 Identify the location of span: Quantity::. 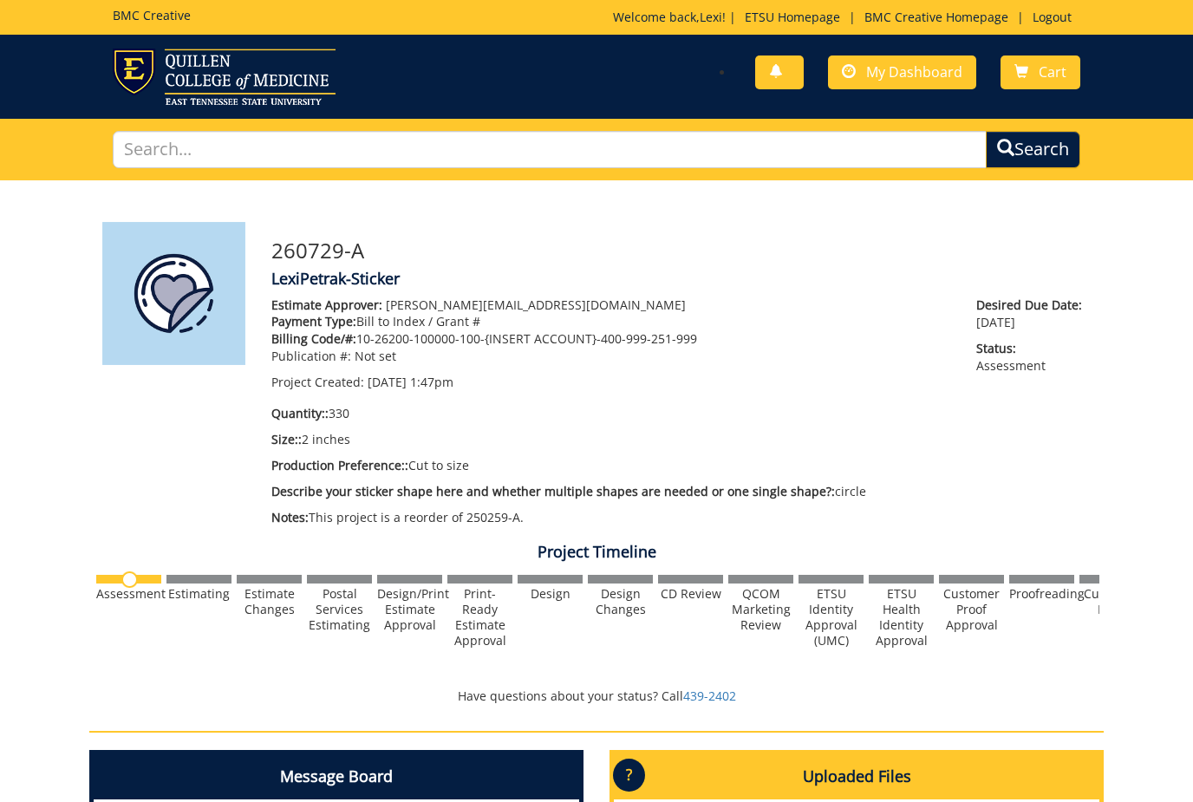
(300, 413).